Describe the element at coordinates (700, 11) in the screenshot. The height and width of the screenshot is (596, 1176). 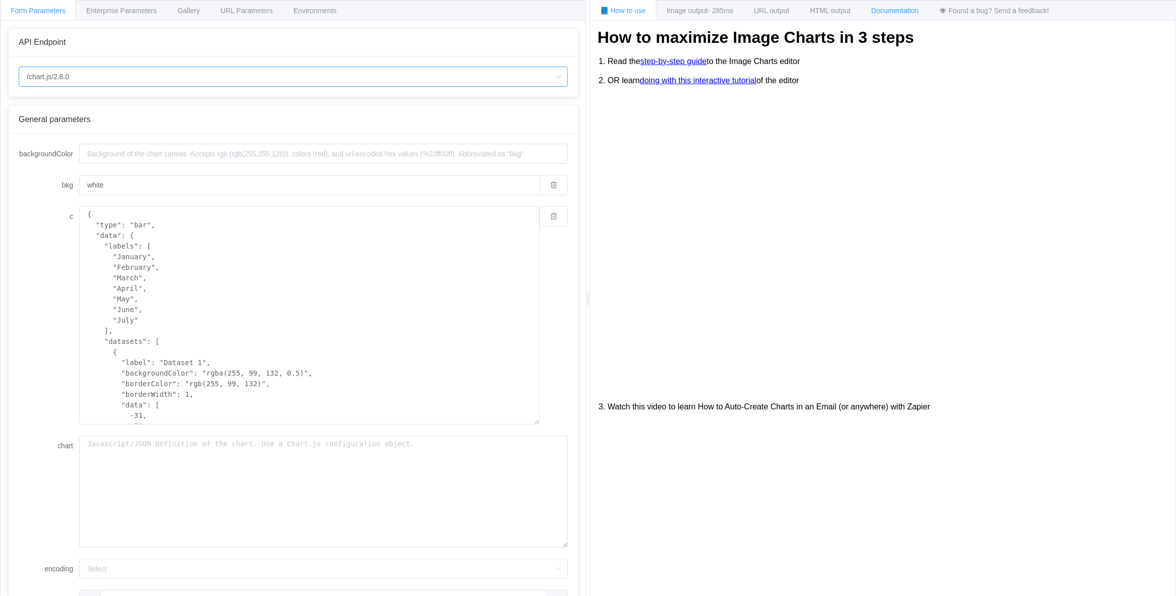
I see `span: Image output` at that location.